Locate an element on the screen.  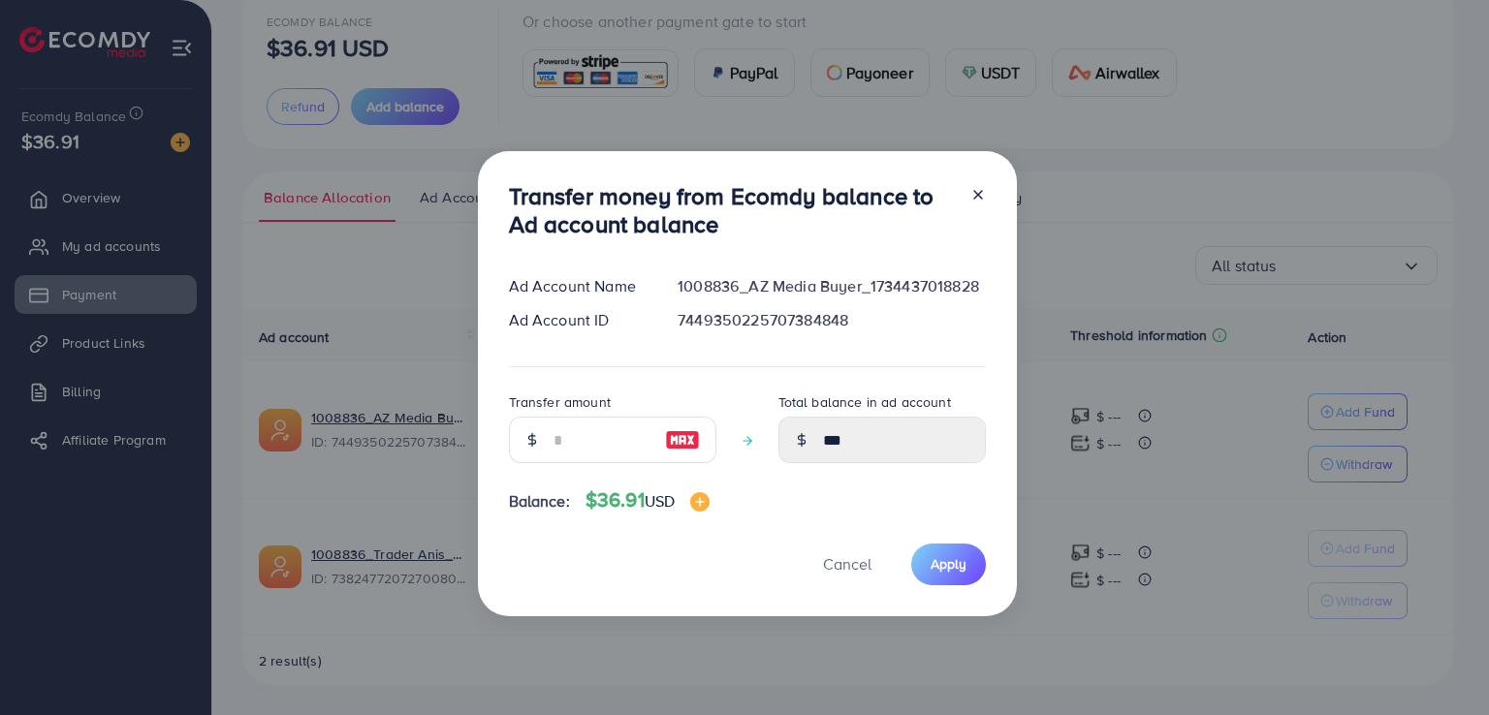
div: 1008836_AZ Media Buyer_1734437018828 is located at coordinates (831, 286).